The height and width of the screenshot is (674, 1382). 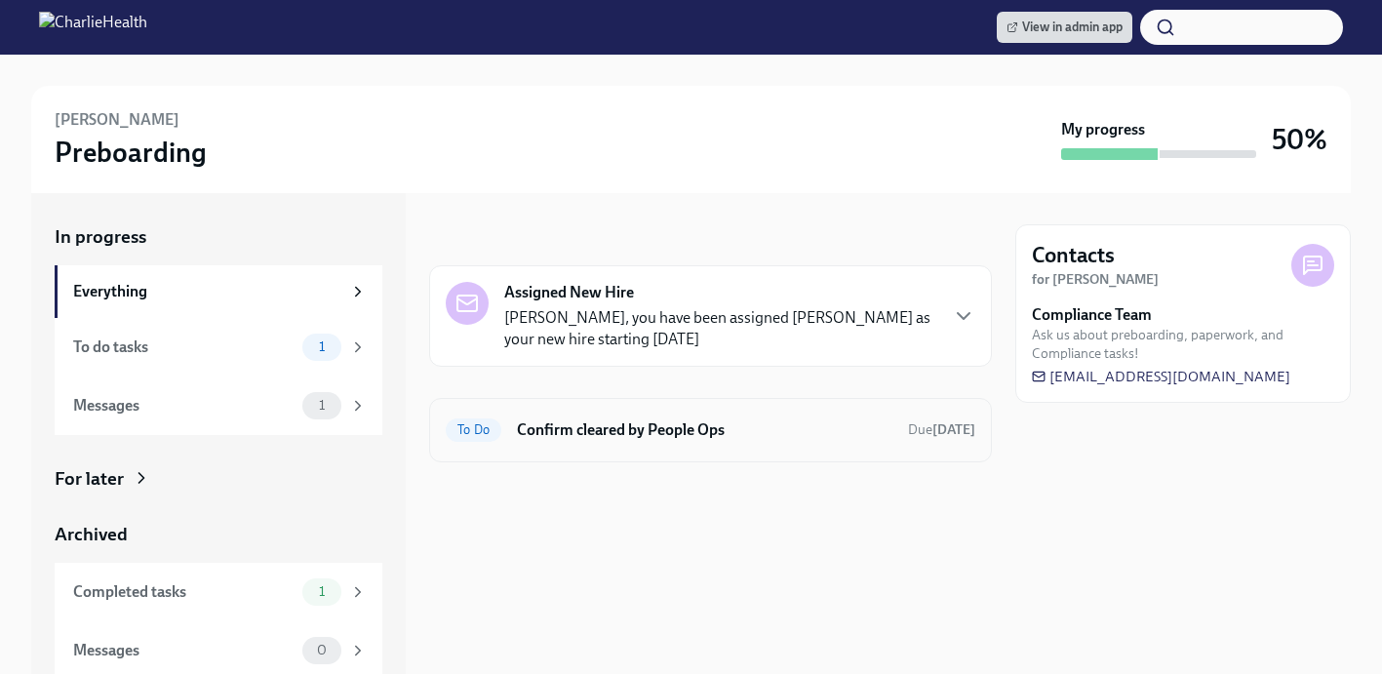 What do you see at coordinates (1091, 315) in the screenshot?
I see `strong: Compliance Team` at bounding box center [1091, 315].